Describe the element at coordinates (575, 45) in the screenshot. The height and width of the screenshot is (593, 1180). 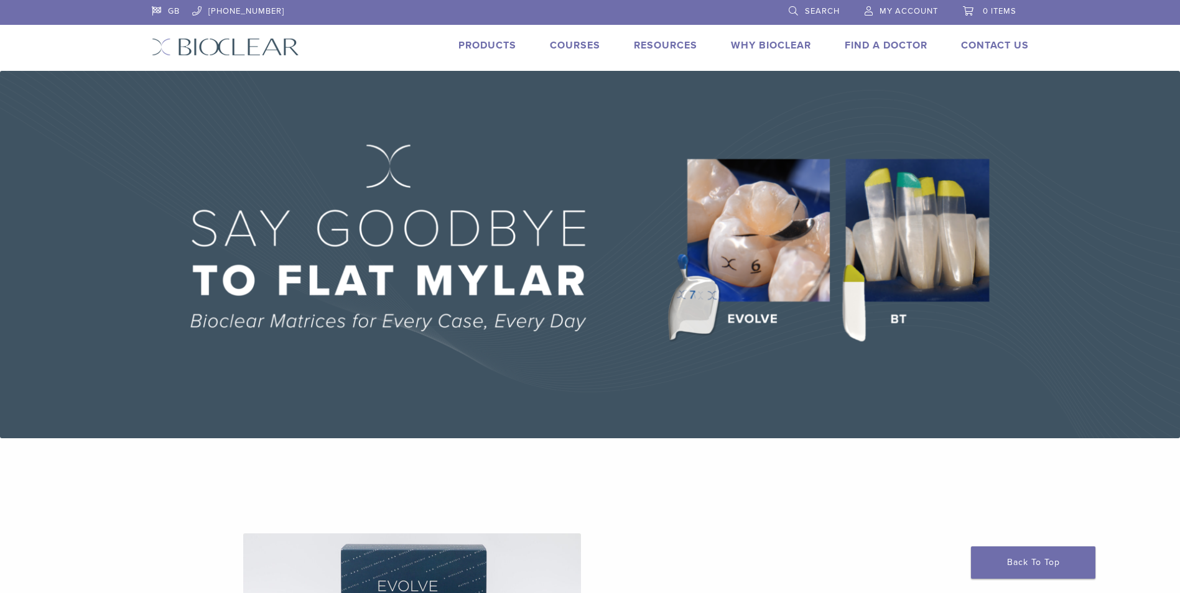
I see `a: Courses` at that location.